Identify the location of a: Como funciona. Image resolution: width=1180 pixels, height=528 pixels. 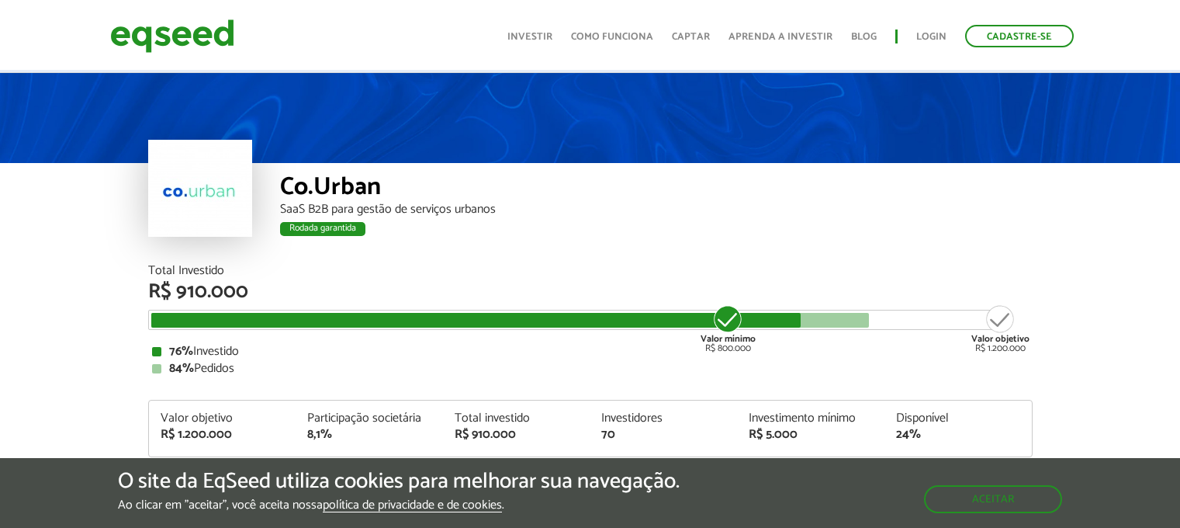
(612, 36).